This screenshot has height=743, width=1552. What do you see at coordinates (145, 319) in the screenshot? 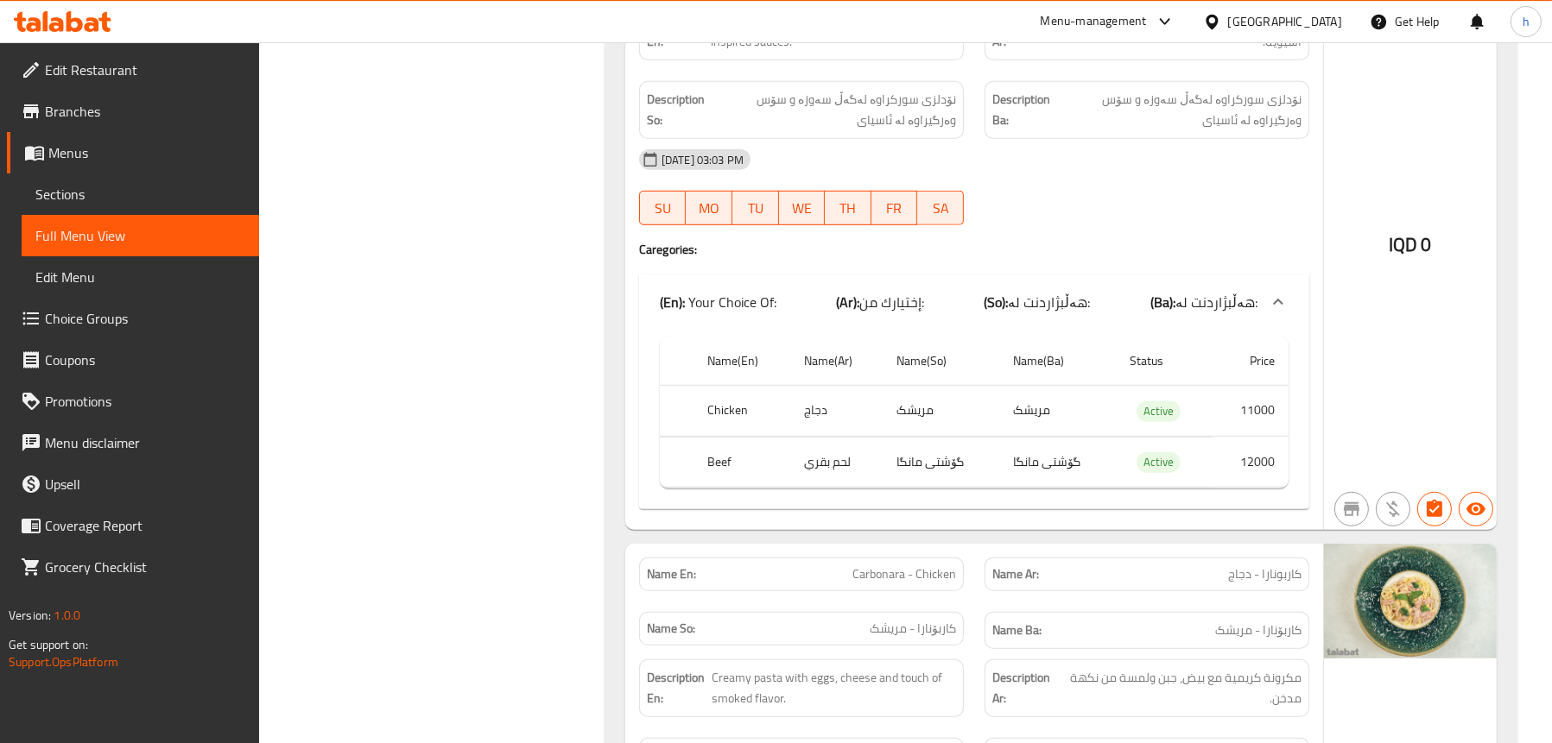
I see `span: Choice Groups` at bounding box center [145, 319].